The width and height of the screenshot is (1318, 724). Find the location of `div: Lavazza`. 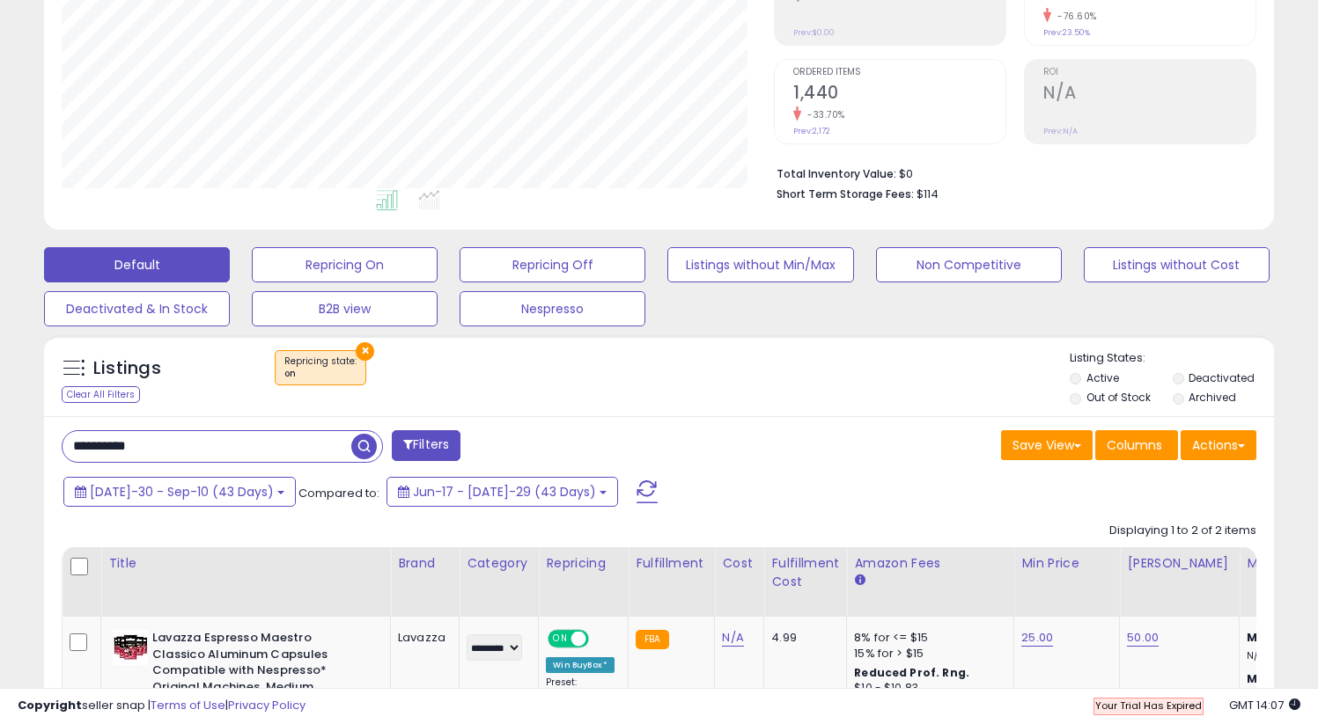

div: Lavazza is located at coordinates (422, 638).